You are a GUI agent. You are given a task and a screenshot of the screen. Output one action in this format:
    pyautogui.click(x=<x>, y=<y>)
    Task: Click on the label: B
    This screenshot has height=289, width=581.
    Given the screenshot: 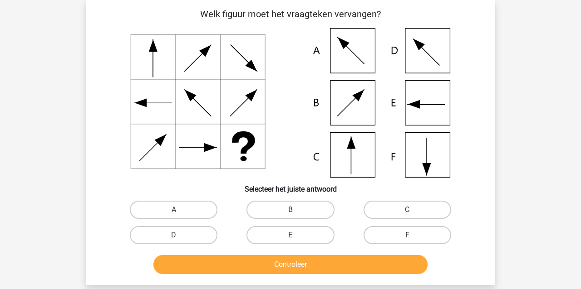 What is the action you would take?
    pyautogui.click(x=290, y=210)
    